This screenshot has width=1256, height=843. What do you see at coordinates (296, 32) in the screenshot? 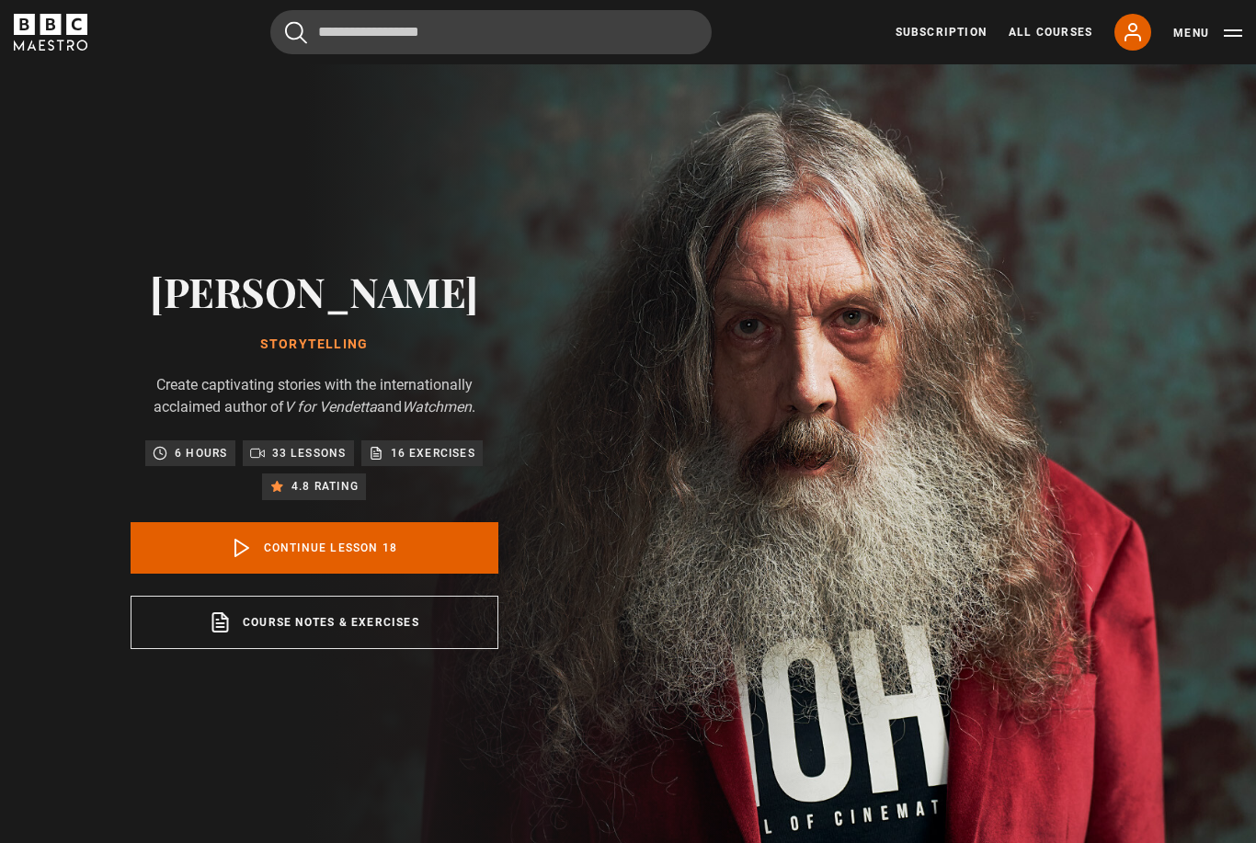
I see `button: Submit the search query` at bounding box center [296, 32].